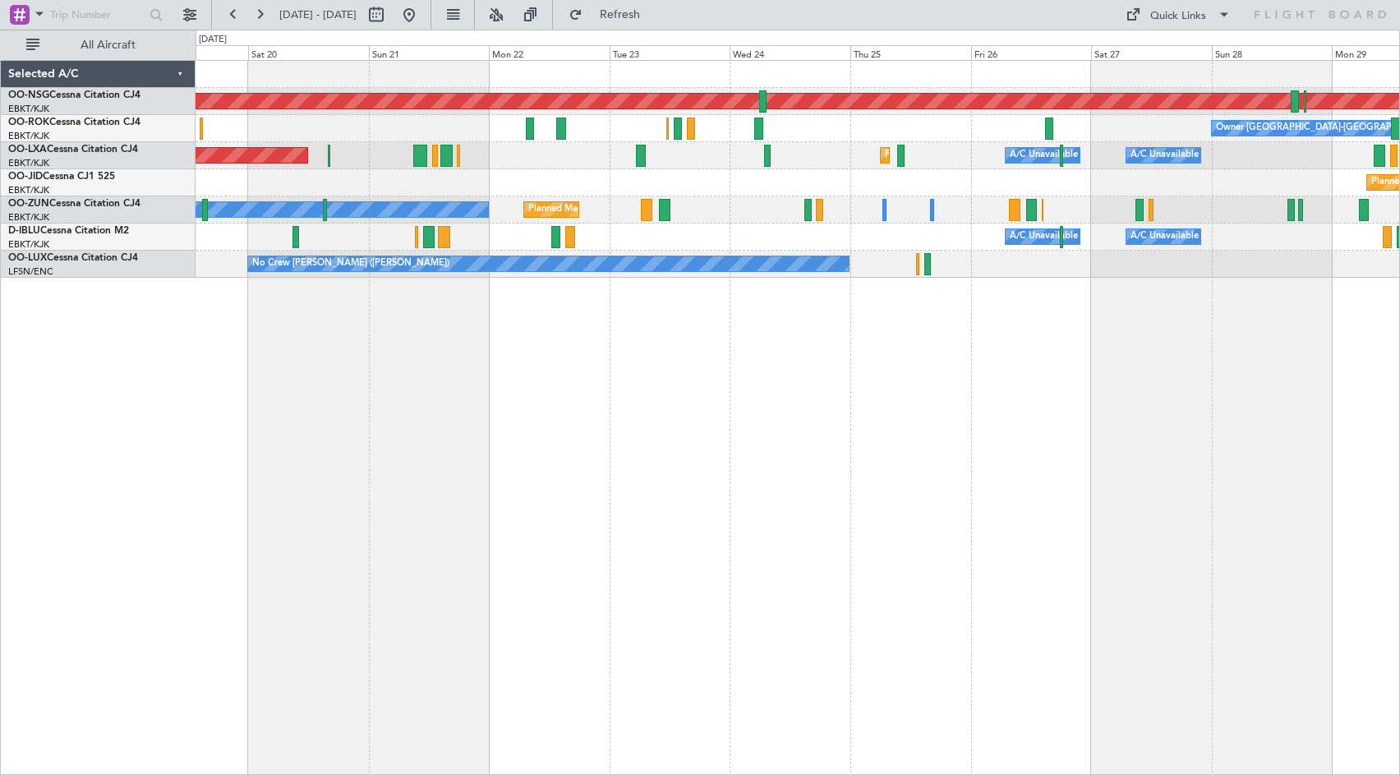  What do you see at coordinates (73, 258) in the screenshot?
I see `a: OO-LUXCessna Citation CJ4` at bounding box center [73, 258].